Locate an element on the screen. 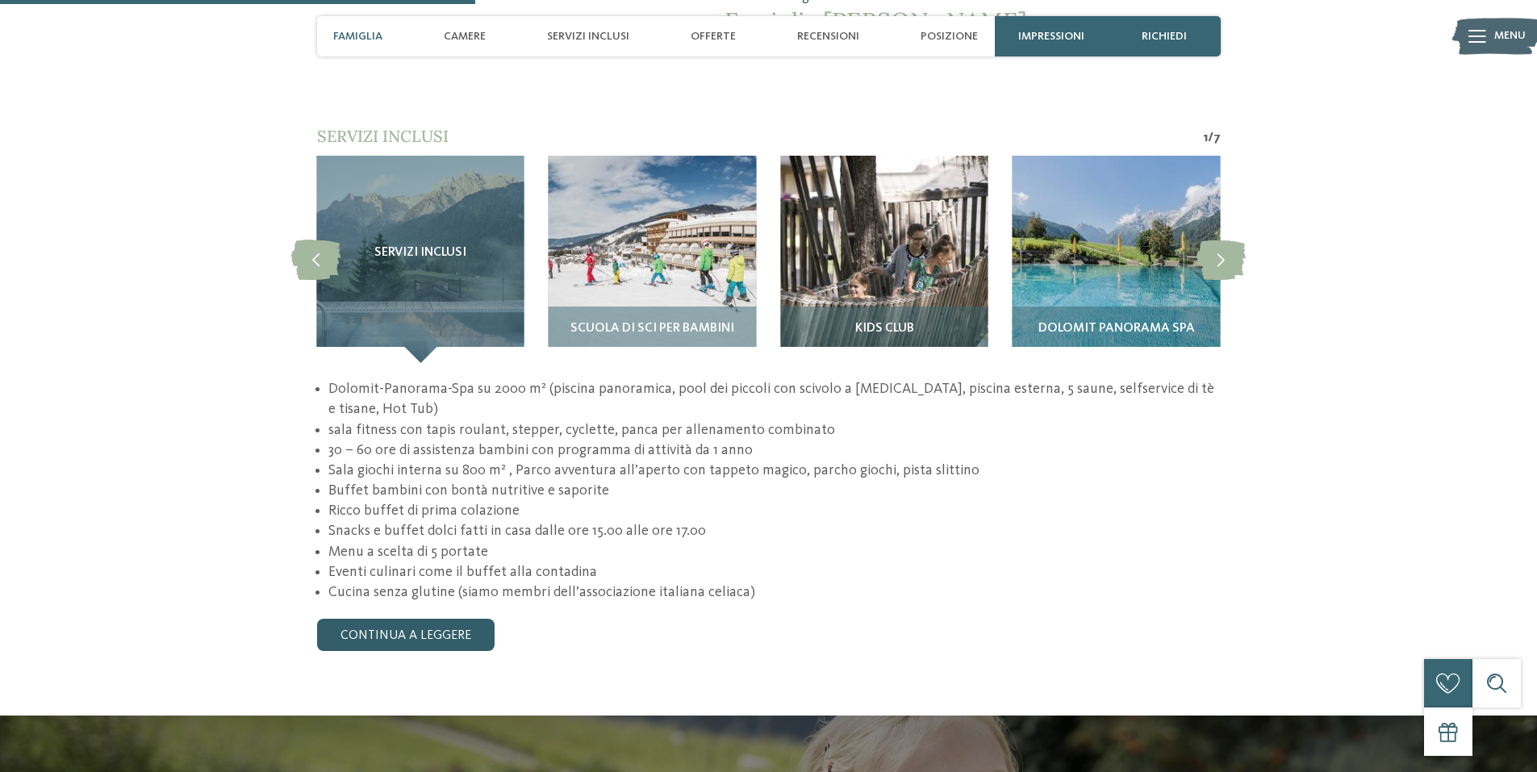  span: Recensioni is located at coordinates (828, 36).